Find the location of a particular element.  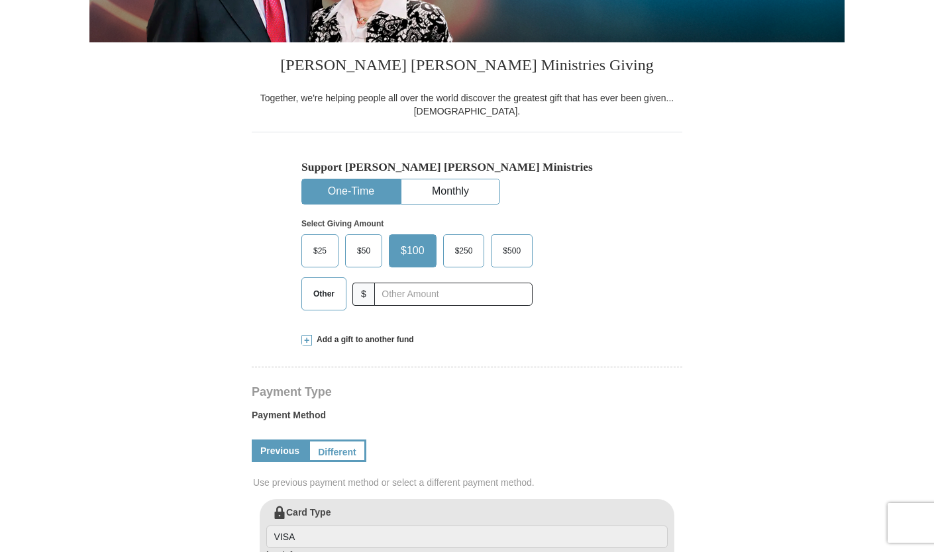

span: $50 is located at coordinates (364, 251).